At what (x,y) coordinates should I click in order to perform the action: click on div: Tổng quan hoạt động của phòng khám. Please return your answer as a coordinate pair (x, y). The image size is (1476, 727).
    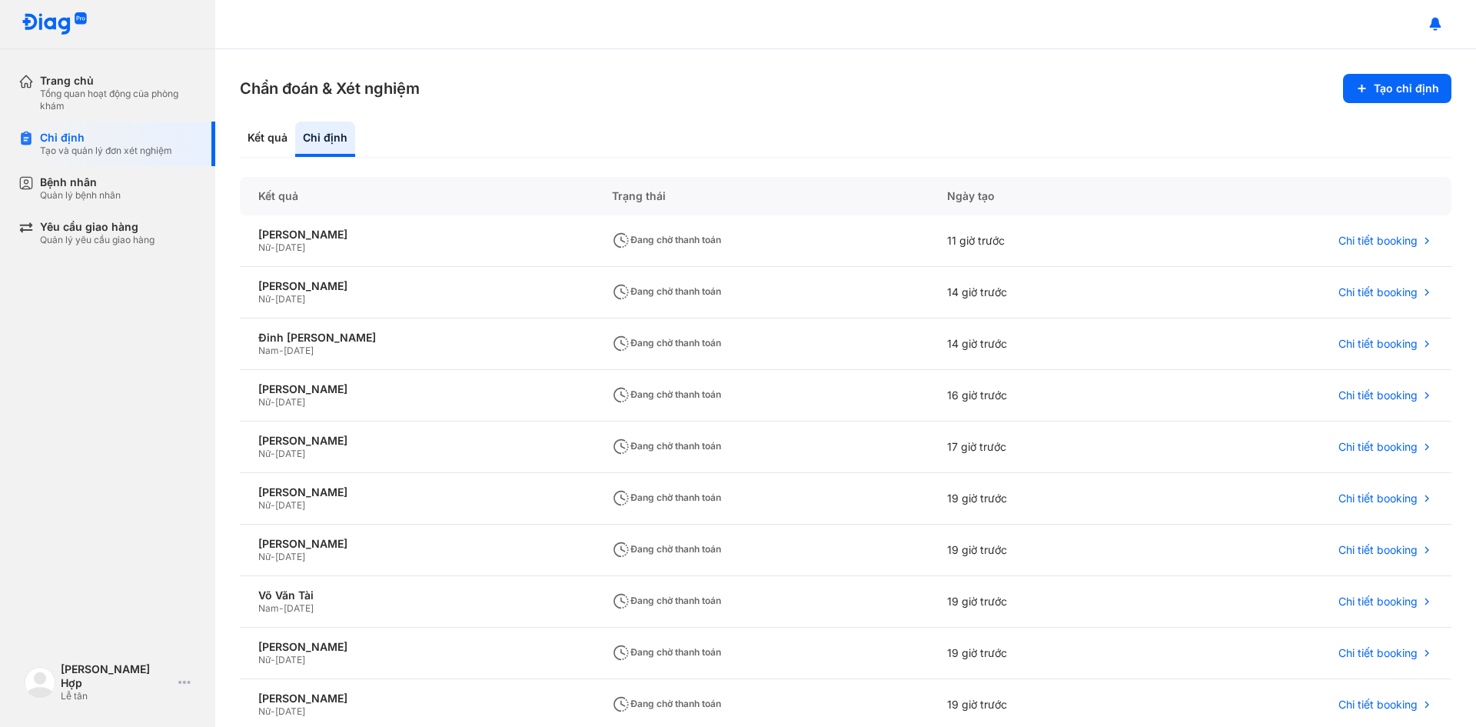
    Looking at the image, I should click on (118, 100).